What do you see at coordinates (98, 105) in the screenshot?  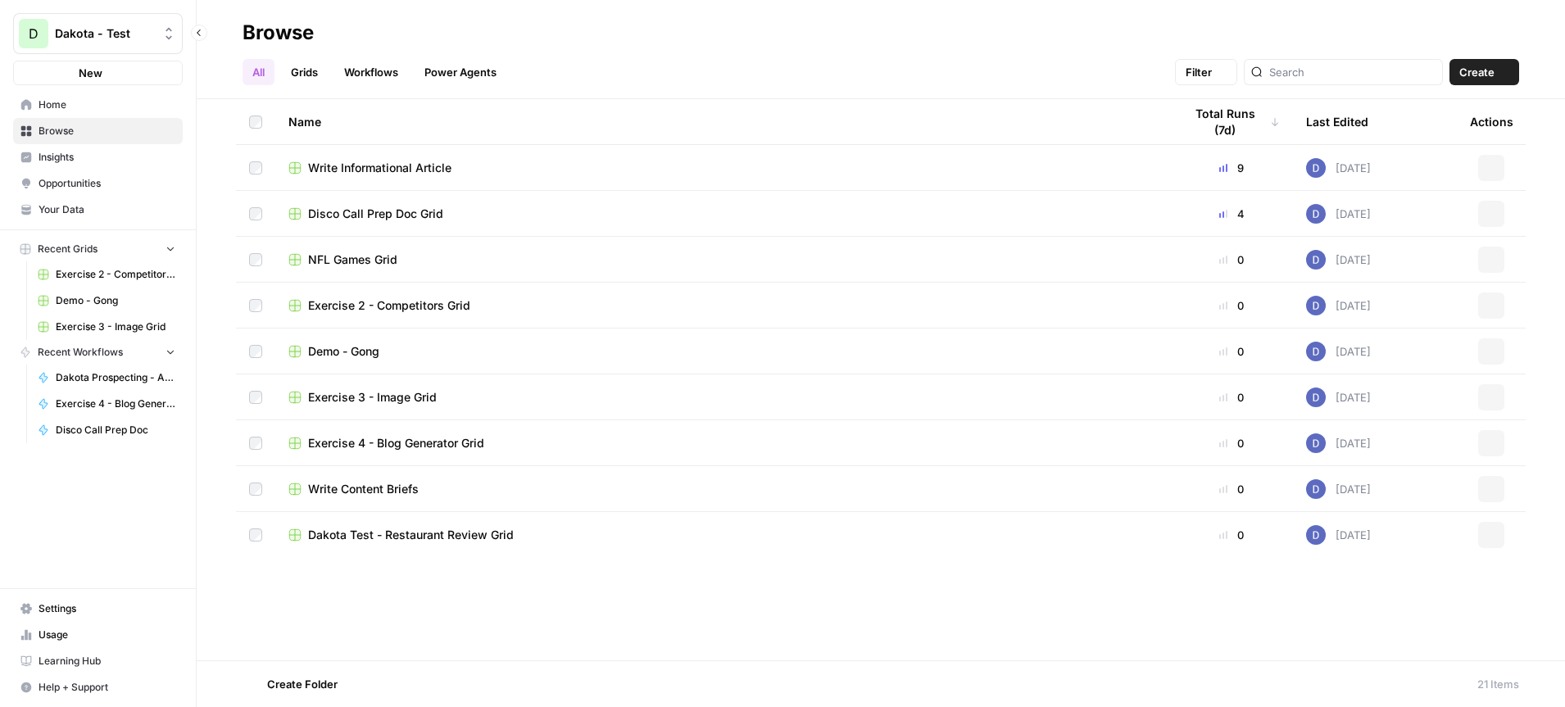 I see `a: Home` at bounding box center [98, 105].